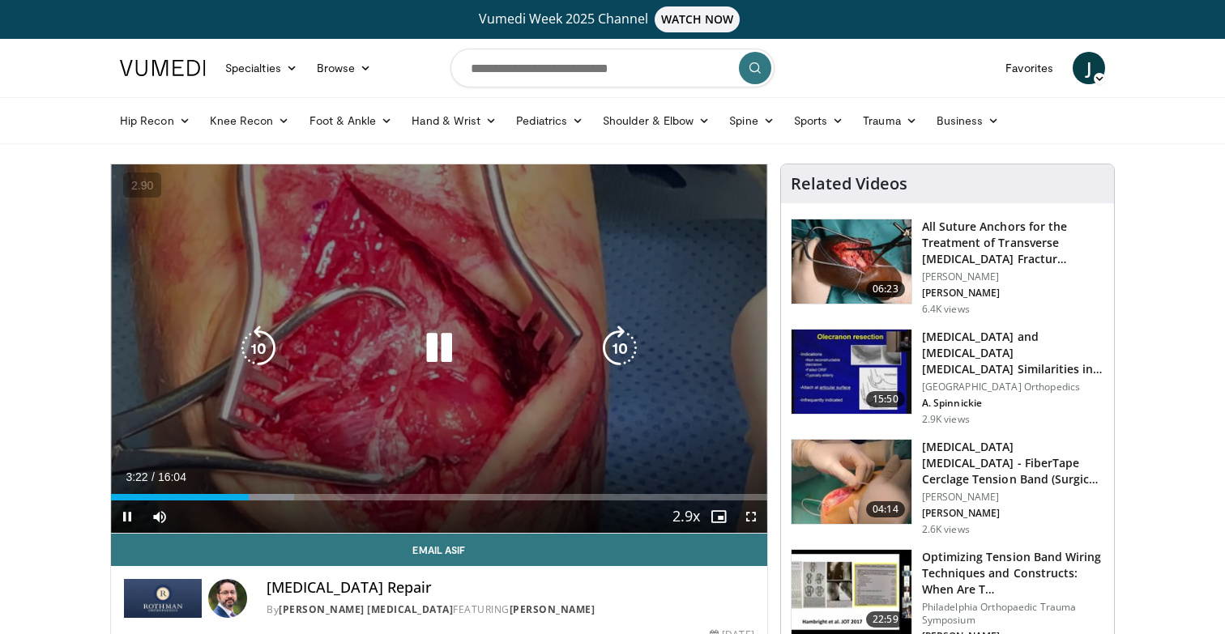 This screenshot has width=1225, height=634. I want to click on span: 22:59, so click(885, 620).